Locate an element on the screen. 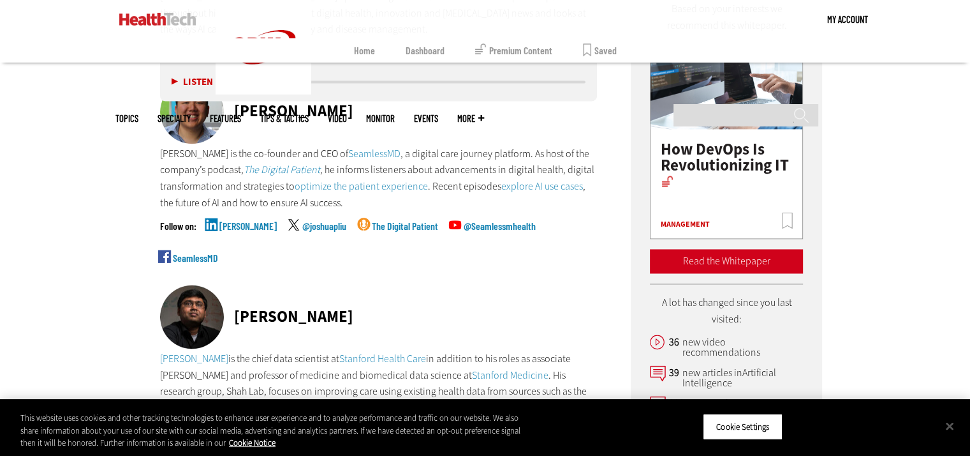 The image size is (970, 456). a: Tips & Tactics is located at coordinates (285, 118).